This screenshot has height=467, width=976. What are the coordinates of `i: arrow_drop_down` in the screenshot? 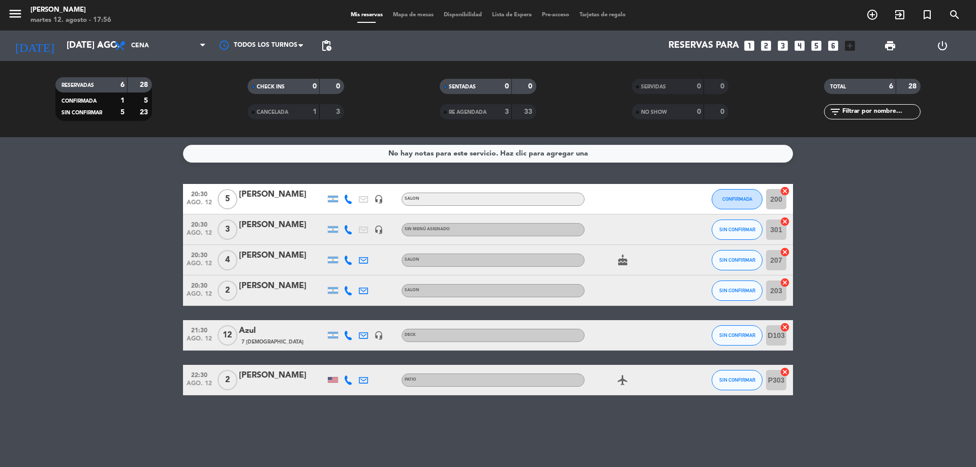 It's located at (101, 46).